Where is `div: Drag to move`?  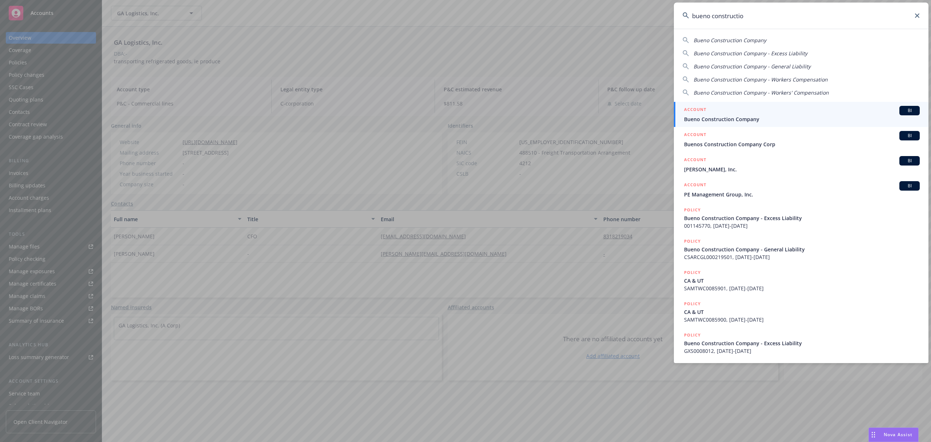
div: Drag to move is located at coordinates (873, 435).